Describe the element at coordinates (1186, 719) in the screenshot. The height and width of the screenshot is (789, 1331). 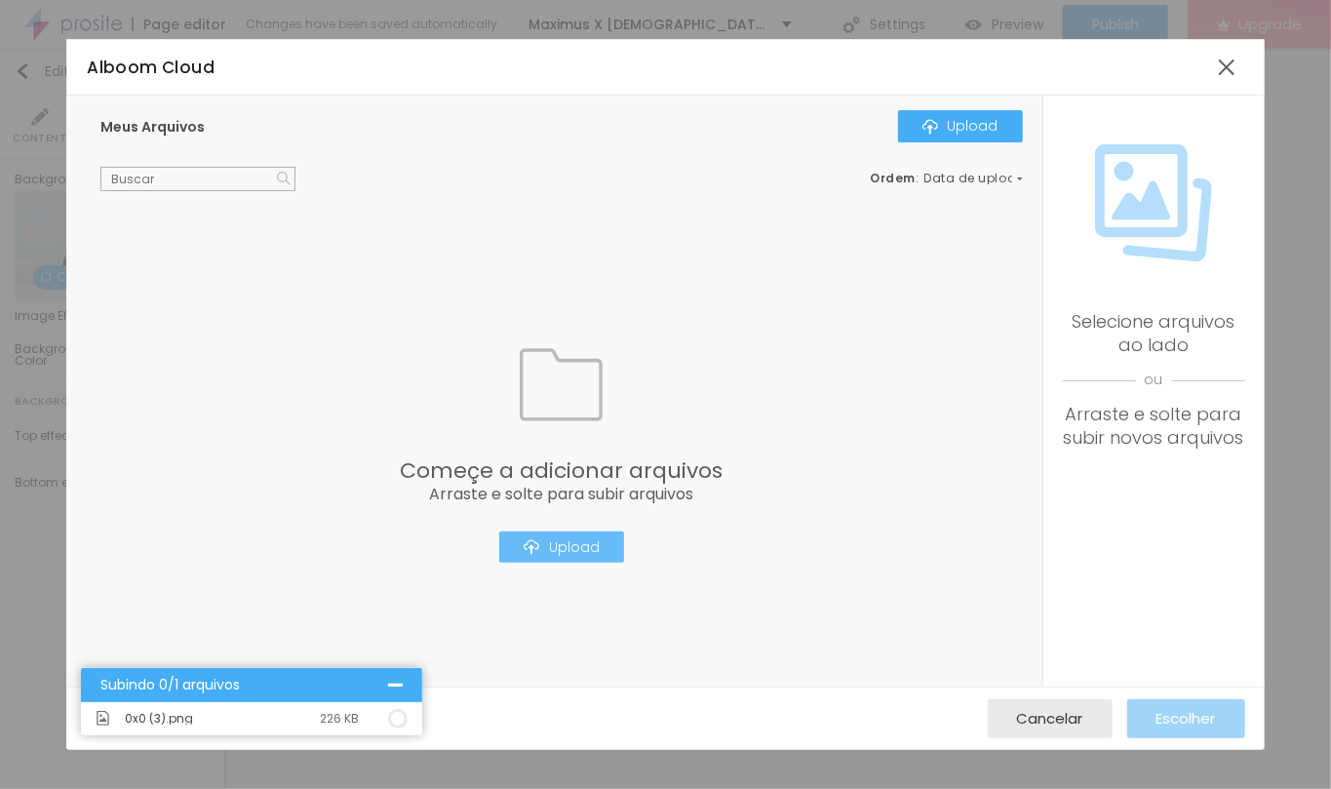
I see `button: Escolher` at that location.